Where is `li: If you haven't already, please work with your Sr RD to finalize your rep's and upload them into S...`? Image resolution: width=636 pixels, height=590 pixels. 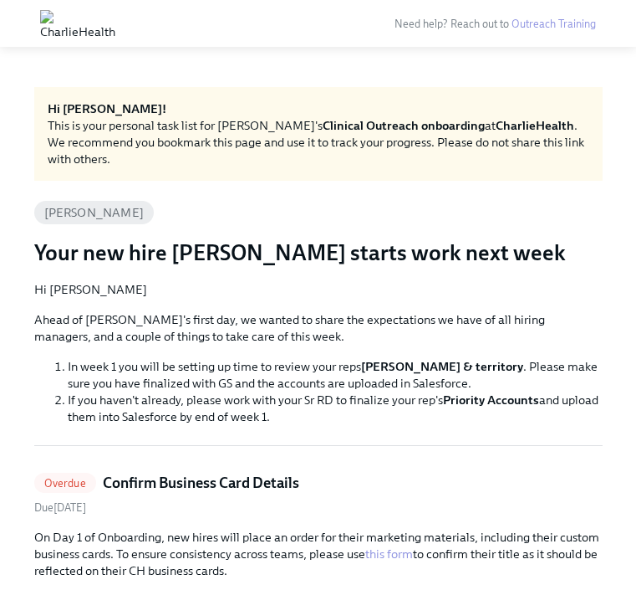
li: If you haven't already, please work with your Sr RD to finalize your rep's and upload them into S... is located at coordinates (335, 408).